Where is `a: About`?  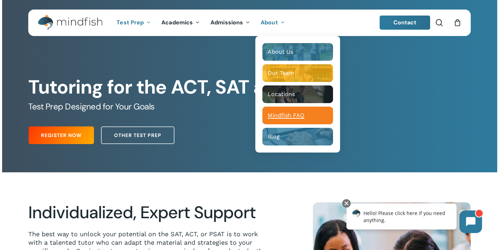
a: About is located at coordinates (273, 23).